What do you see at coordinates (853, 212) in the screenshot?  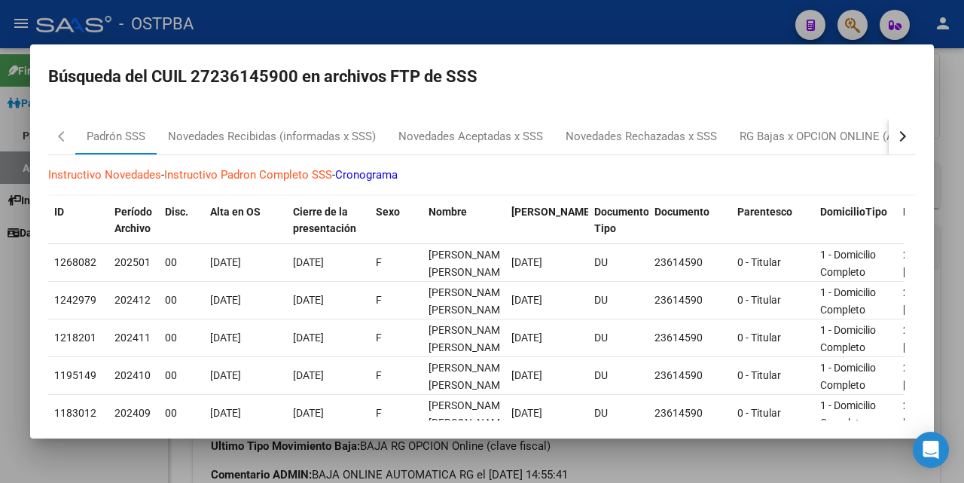 I see `span: DomicilioTipo` at bounding box center [853, 212].